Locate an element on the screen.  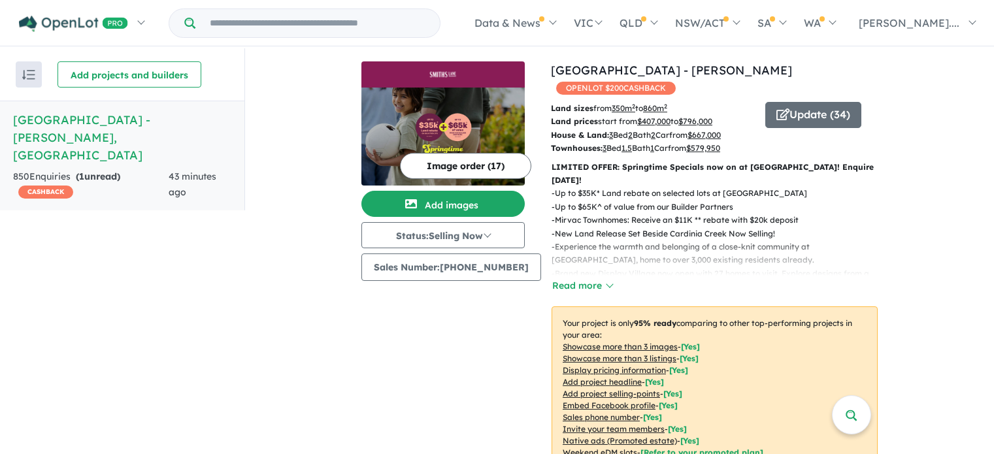
u: Add project selling-points is located at coordinates (611, 393).